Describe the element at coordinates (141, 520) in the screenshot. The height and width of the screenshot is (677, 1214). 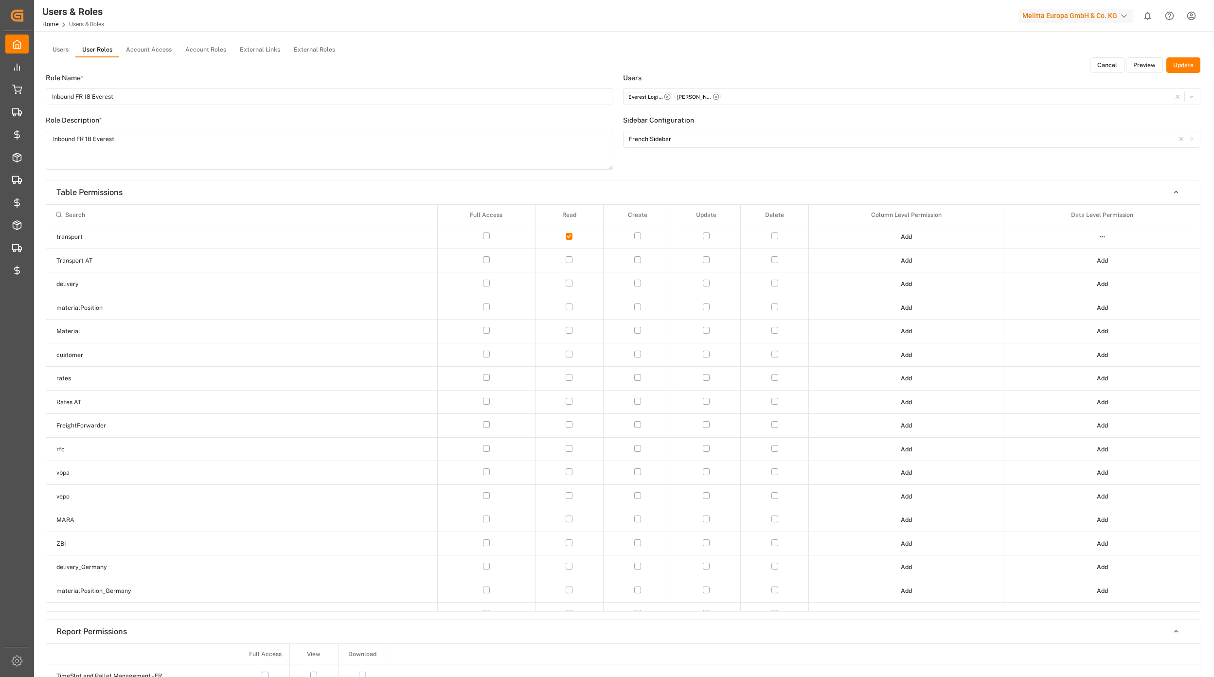
I see `p: MARA` at that location.